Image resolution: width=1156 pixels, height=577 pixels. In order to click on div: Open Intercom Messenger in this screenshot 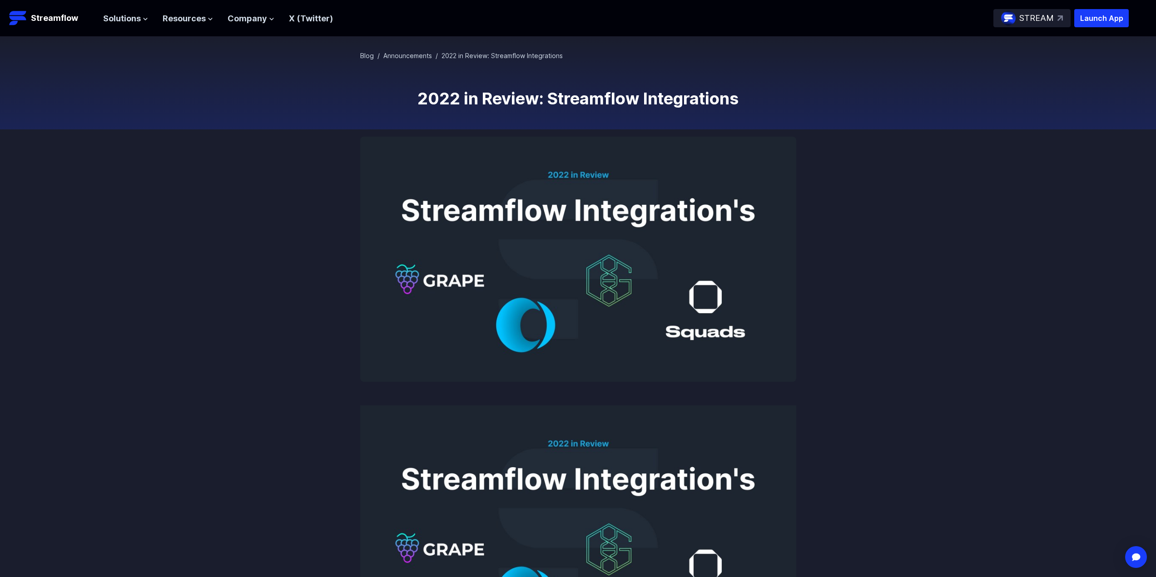, I will do `click(1136, 557)`.